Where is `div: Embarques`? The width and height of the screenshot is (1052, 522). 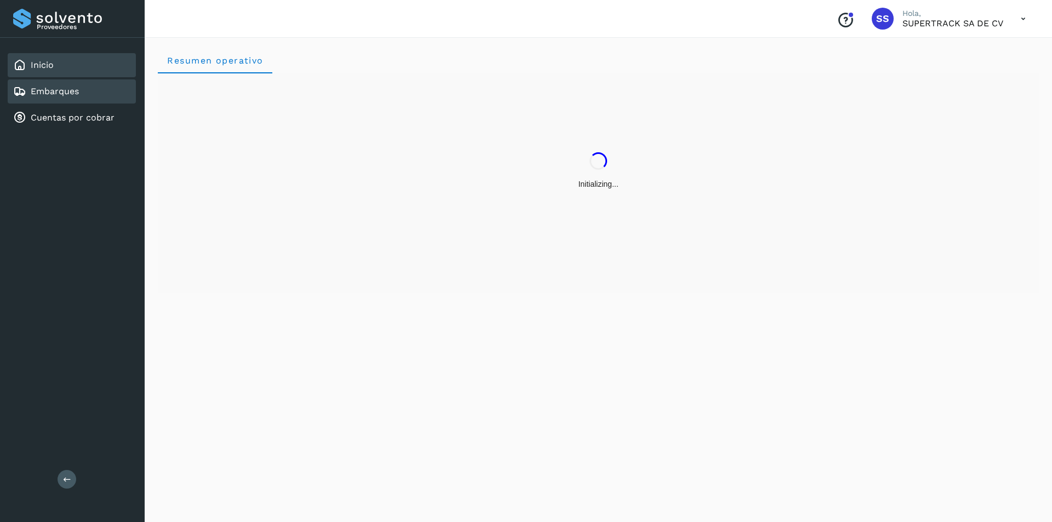
div: Embarques is located at coordinates (72, 91).